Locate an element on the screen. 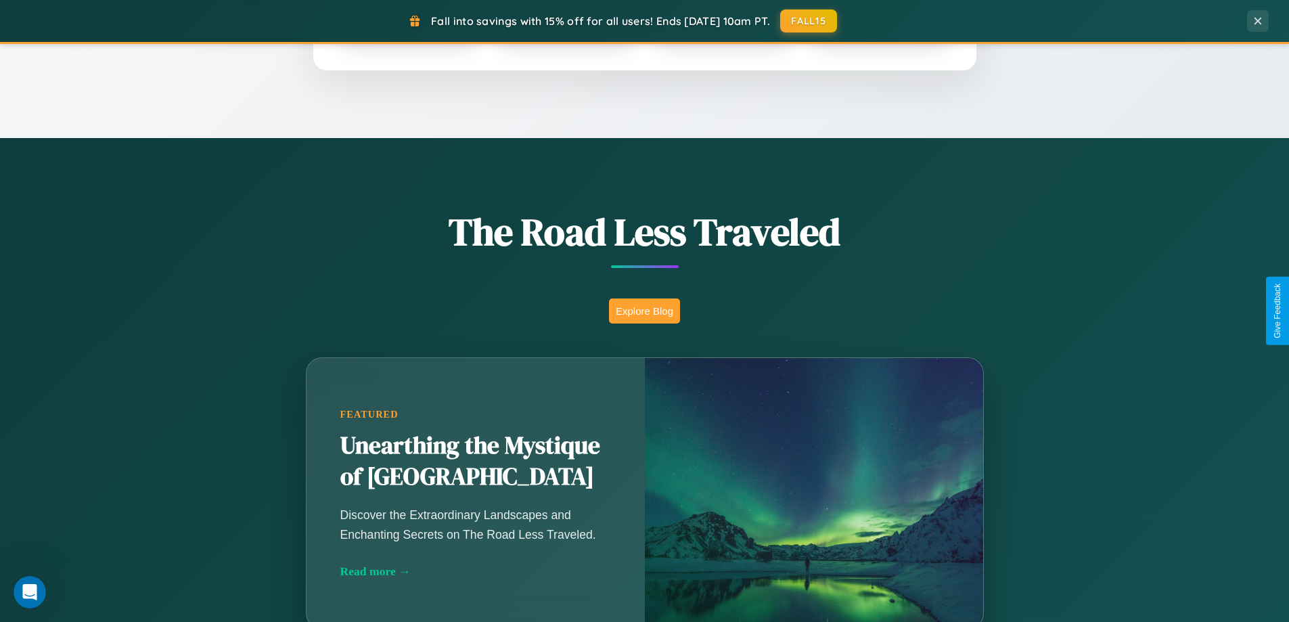 The image size is (1289, 622). button: FALL15 is located at coordinates (809, 21).